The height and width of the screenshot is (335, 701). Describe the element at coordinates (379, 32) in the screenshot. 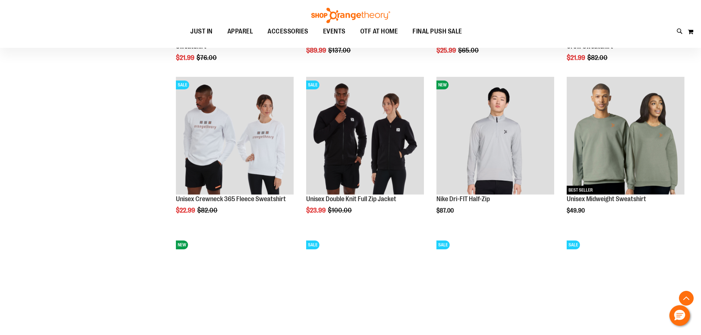

I see `a: OTF AT HOME` at that location.